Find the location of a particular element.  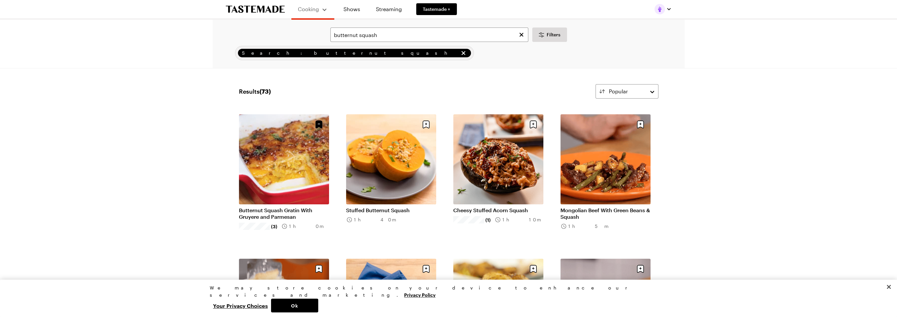

a: Mongolian Beef With Green Beans & Squash is located at coordinates (606, 214).